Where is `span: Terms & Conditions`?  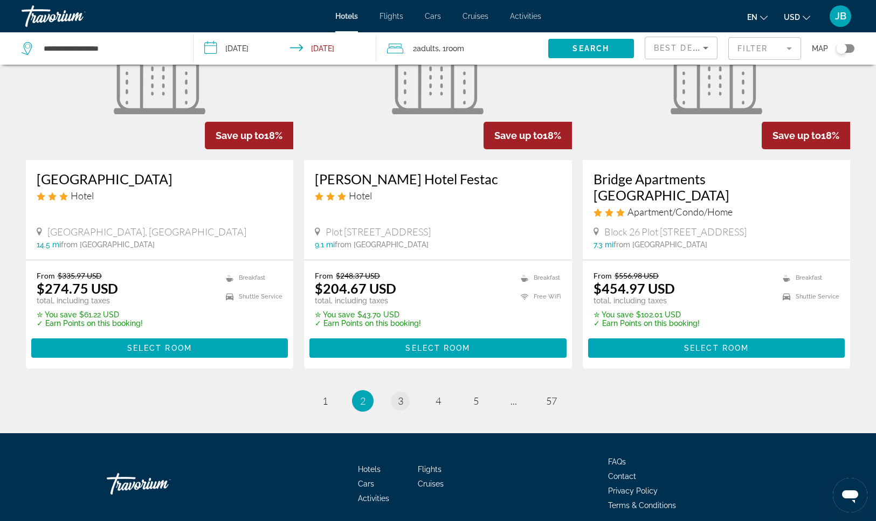 span: Terms & Conditions is located at coordinates (642, 506).